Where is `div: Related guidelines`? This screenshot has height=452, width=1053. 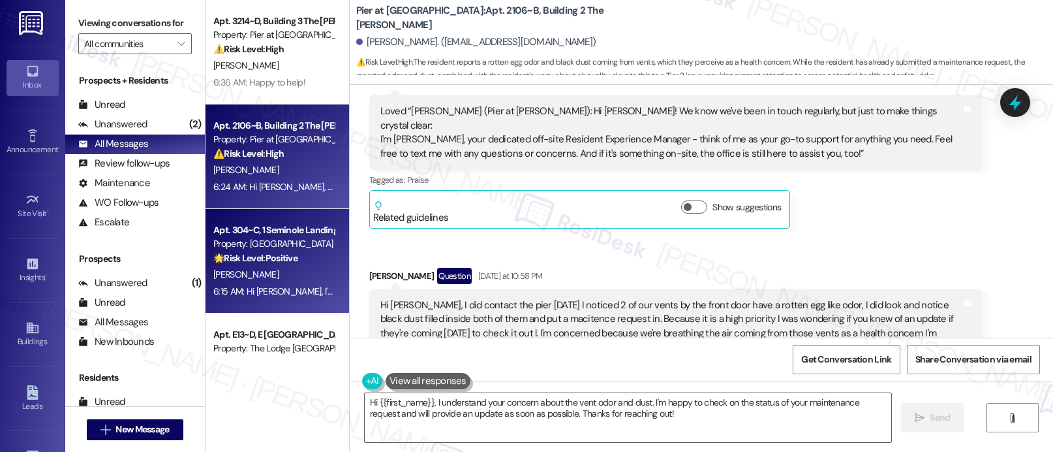 div: Related guidelines is located at coordinates (411, 212).